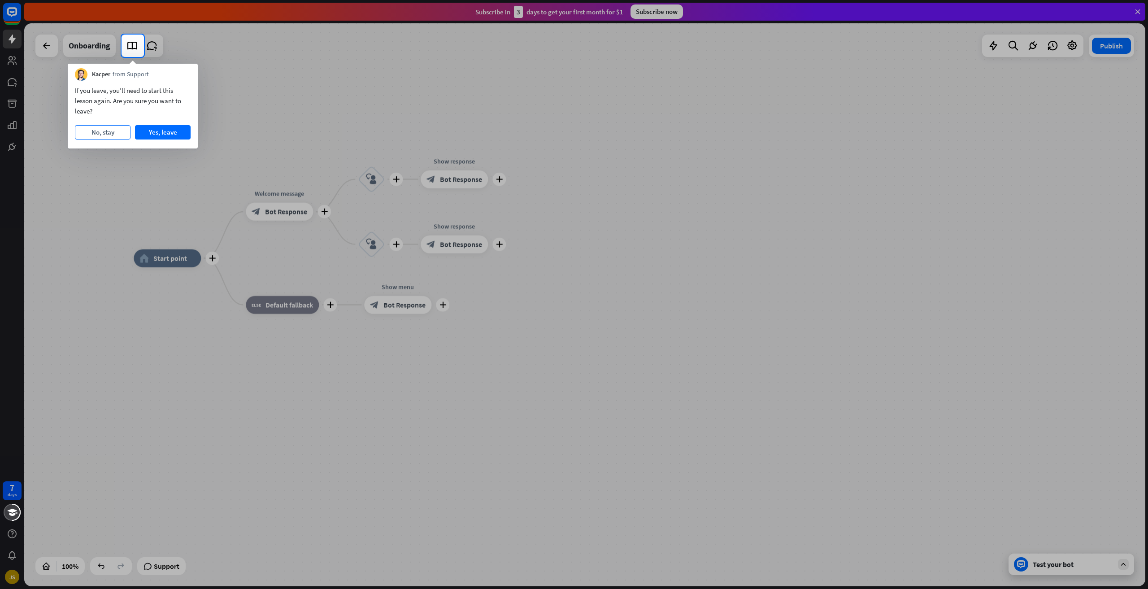 The image size is (1148, 589). Describe the element at coordinates (163, 132) in the screenshot. I see `button: Yes, leave` at that location.